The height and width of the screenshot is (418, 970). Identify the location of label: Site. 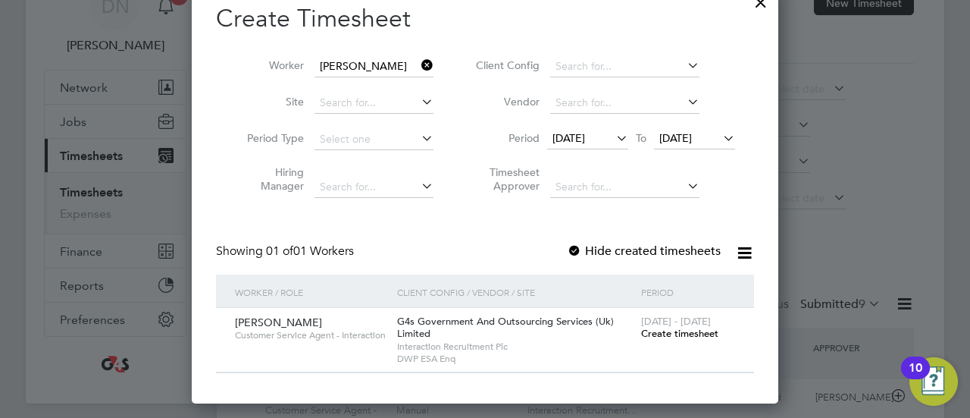
(270, 102).